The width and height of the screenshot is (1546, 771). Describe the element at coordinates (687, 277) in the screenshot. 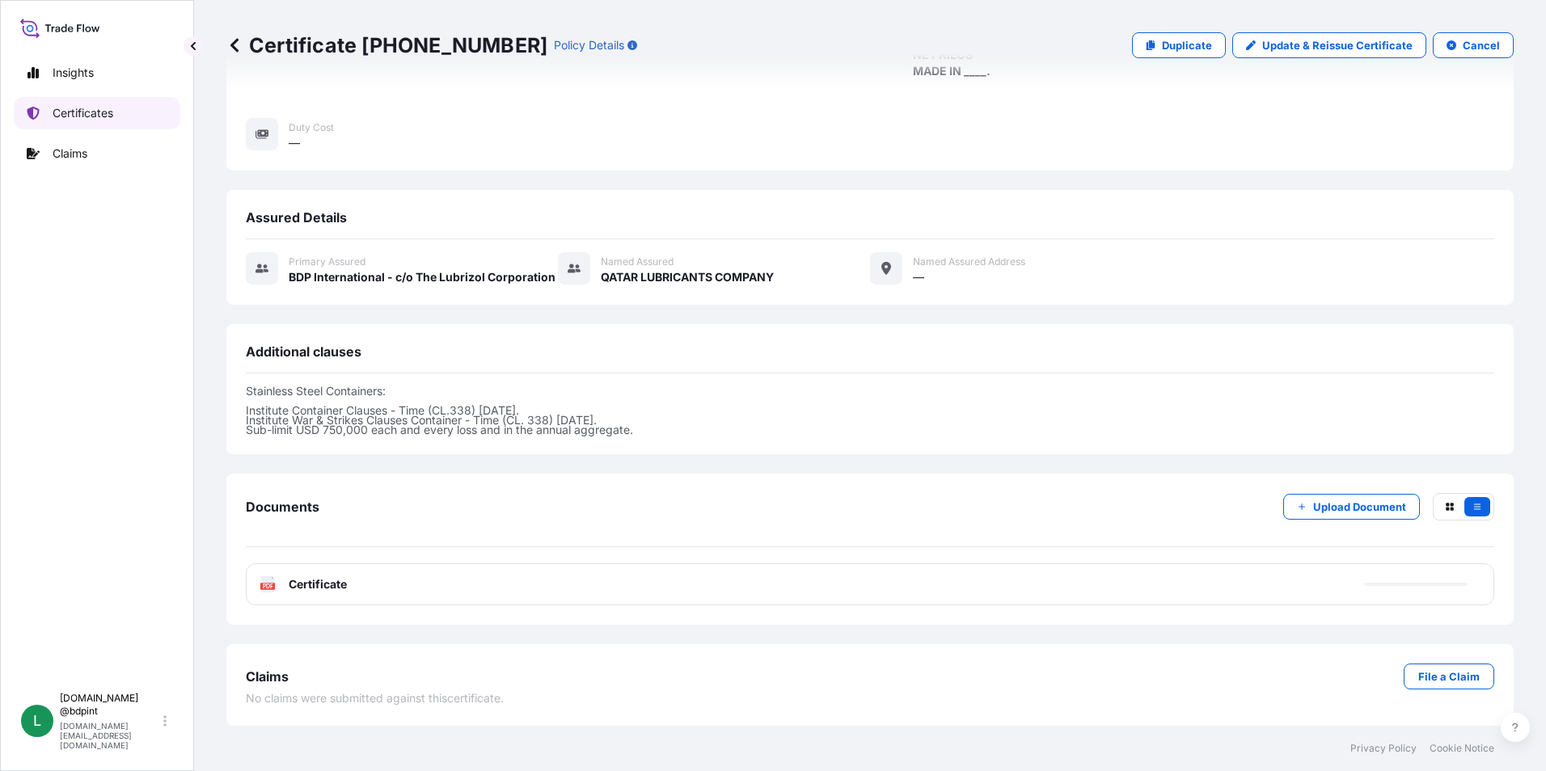

I see `span: QATAR LUBRICANTS COMPANY` at that location.